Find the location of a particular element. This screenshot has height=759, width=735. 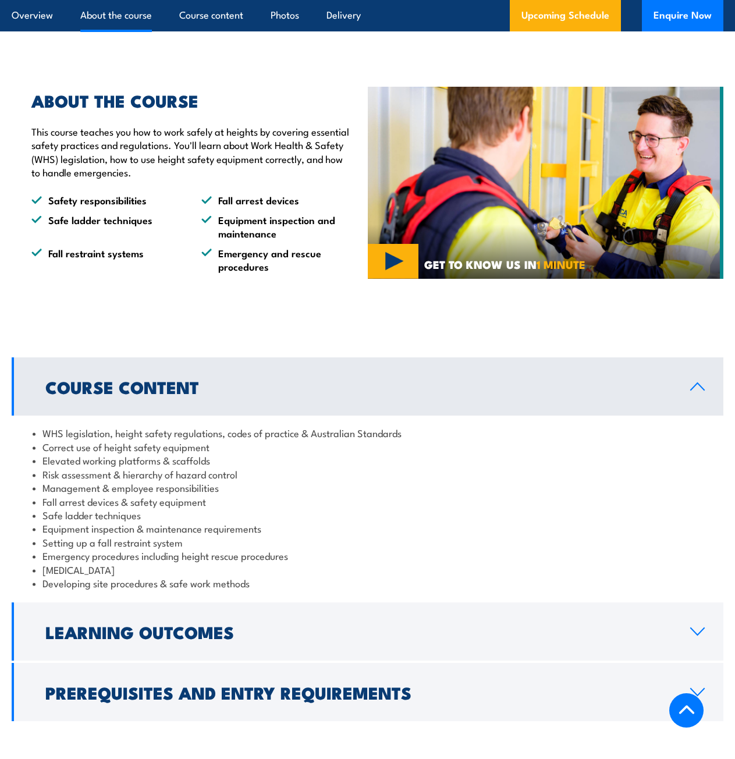

a: Learning Outcomes is located at coordinates (367, 632).